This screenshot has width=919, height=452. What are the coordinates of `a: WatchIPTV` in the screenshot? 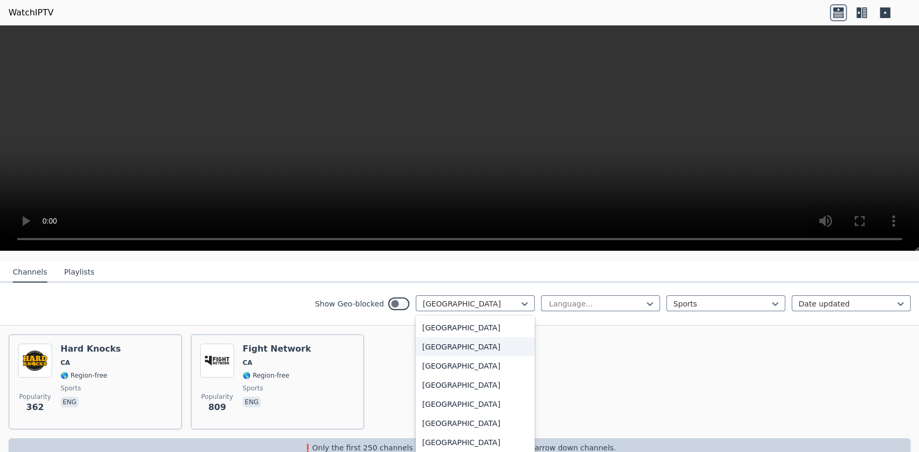 It's located at (31, 13).